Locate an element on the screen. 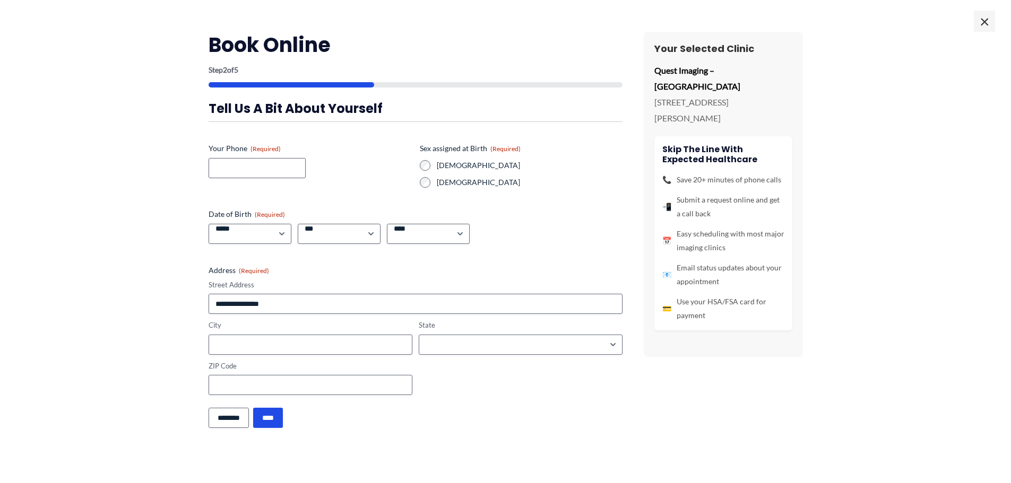 Image resolution: width=1011 pixels, height=483 pixels. h3: Your Selected Clinic is located at coordinates (723, 48).